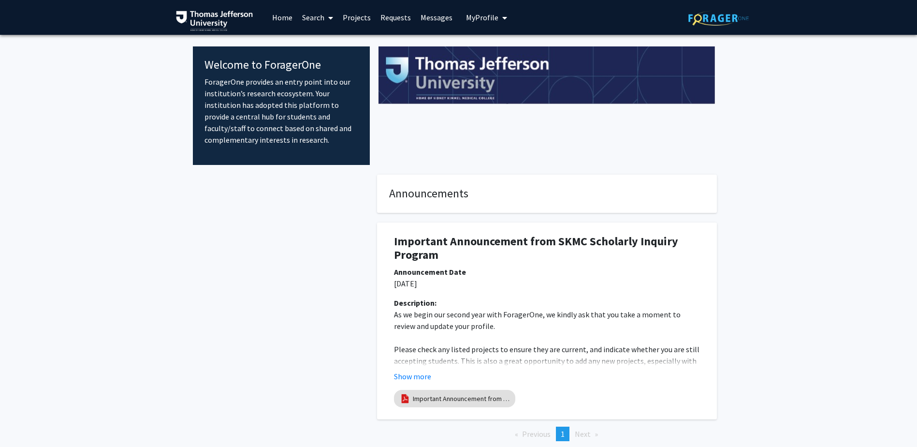 The height and width of the screenshot is (447, 917). Describe the element at coordinates (547, 320) in the screenshot. I see `p: As we begin our second year with ForagerOne, we kindly ask that you take a moment to review and u...` at that location.